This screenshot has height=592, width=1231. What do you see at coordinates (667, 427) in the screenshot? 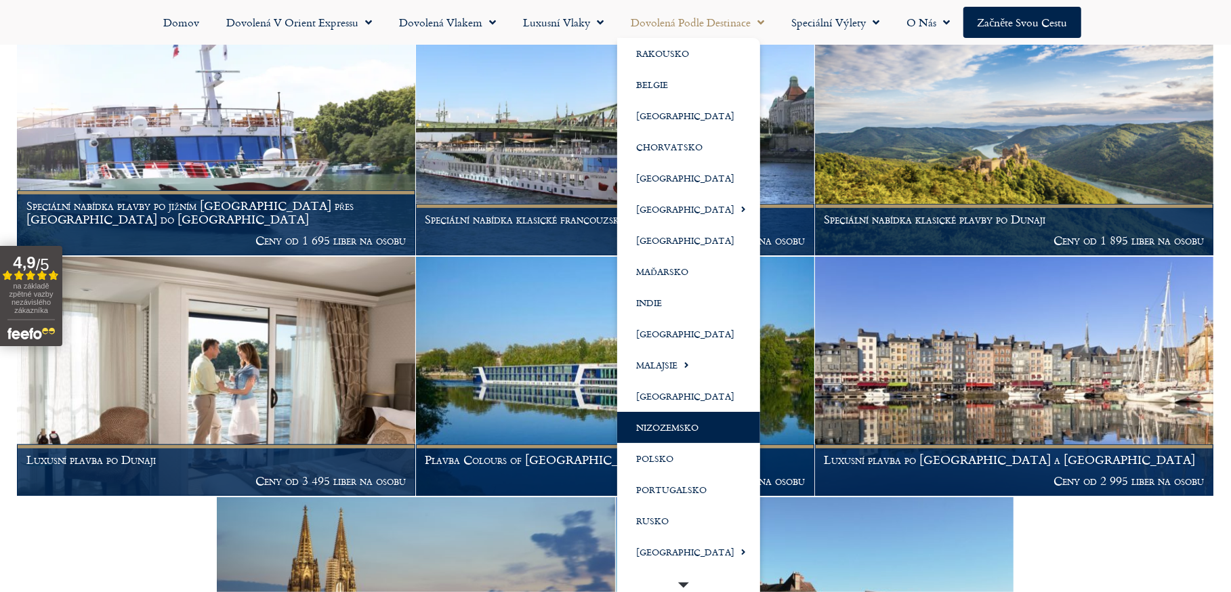
I see `font: Nizozemsko` at bounding box center [667, 427].